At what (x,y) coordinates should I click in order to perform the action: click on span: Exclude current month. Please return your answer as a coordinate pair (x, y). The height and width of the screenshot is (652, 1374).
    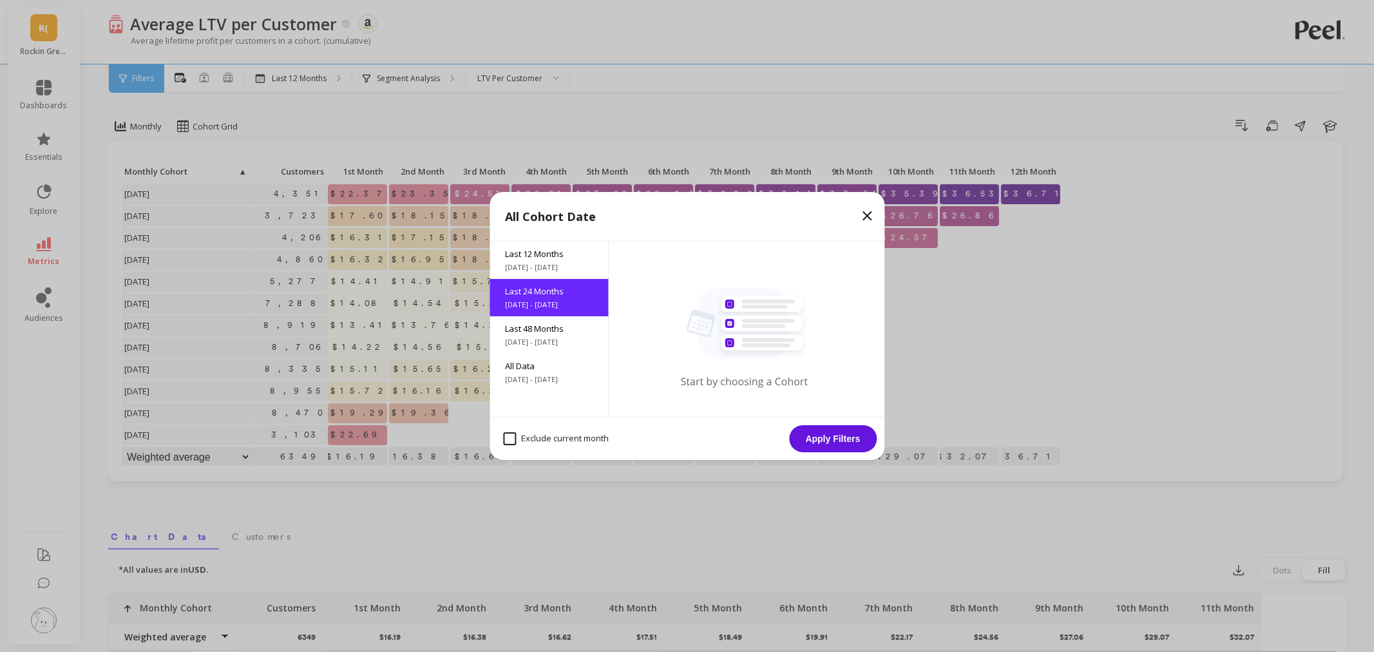
    Looking at the image, I should click on (556, 439).